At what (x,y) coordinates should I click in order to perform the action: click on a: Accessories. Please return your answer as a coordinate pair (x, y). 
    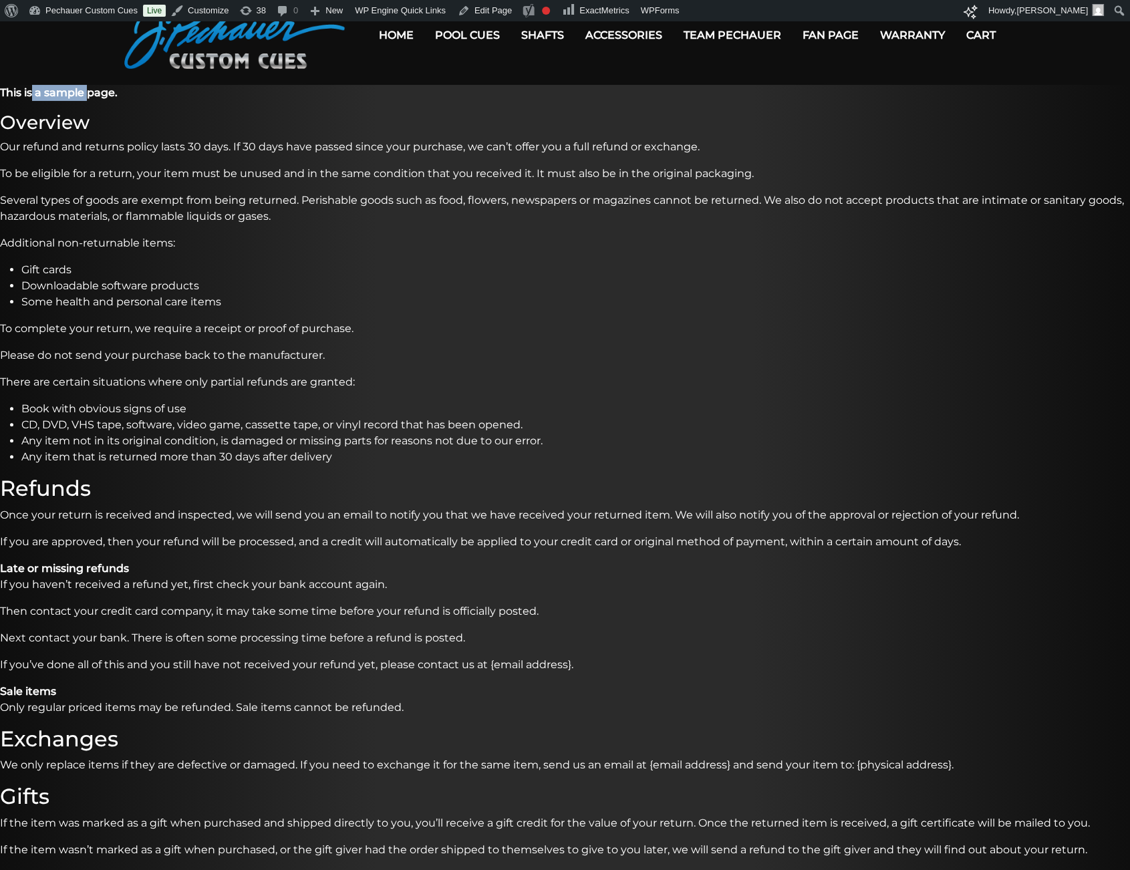
    Looking at the image, I should click on (624, 35).